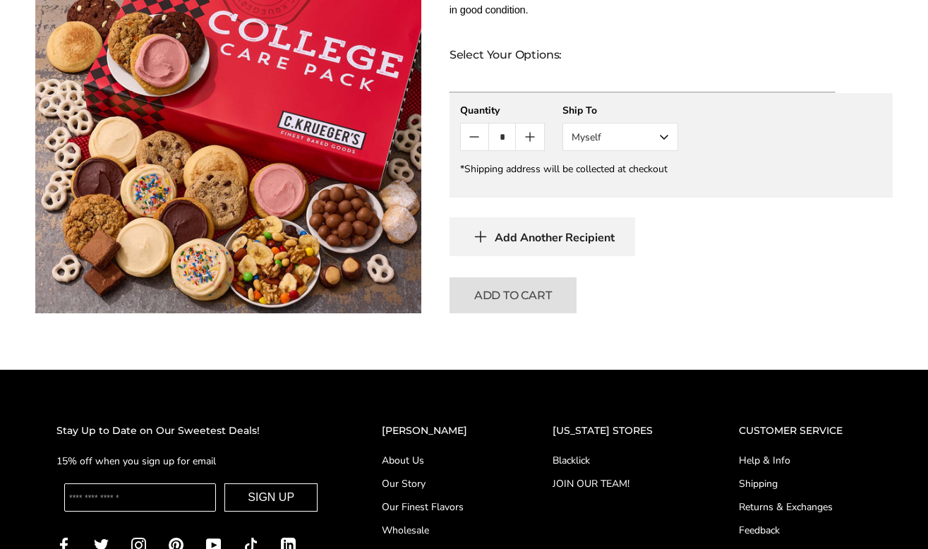  What do you see at coordinates (806, 431) in the screenshot?
I see `h2: CUSTOMER SERVICE` at bounding box center [806, 431].